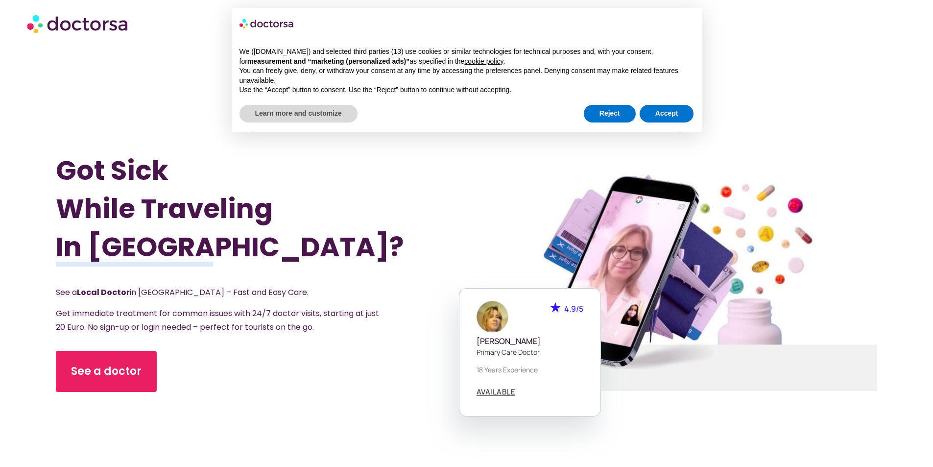  I want to click on button: Accept, so click(666, 114).